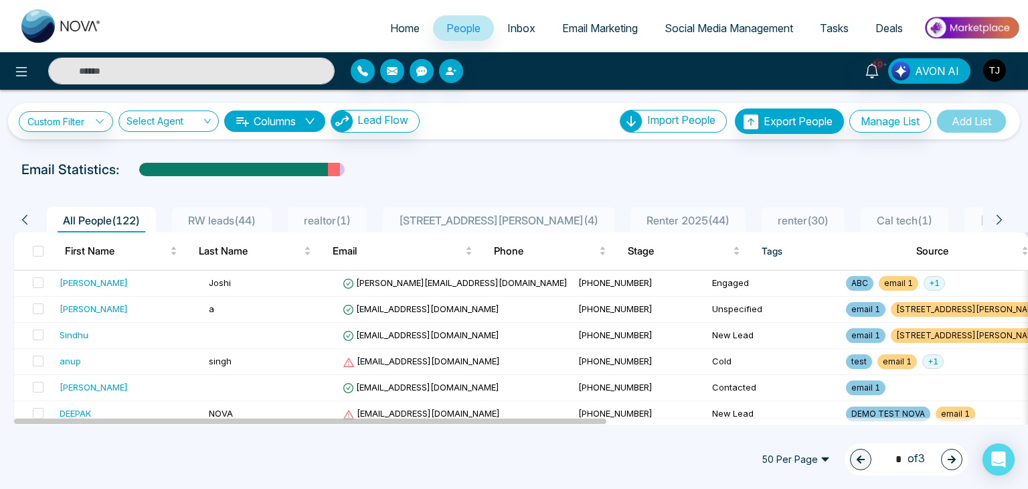 The height and width of the screenshot is (489, 1028). What do you see at coordinates (70, 169) in the screenshot?
I see `p: Email Statistics:` at bounding box center [70, 169].